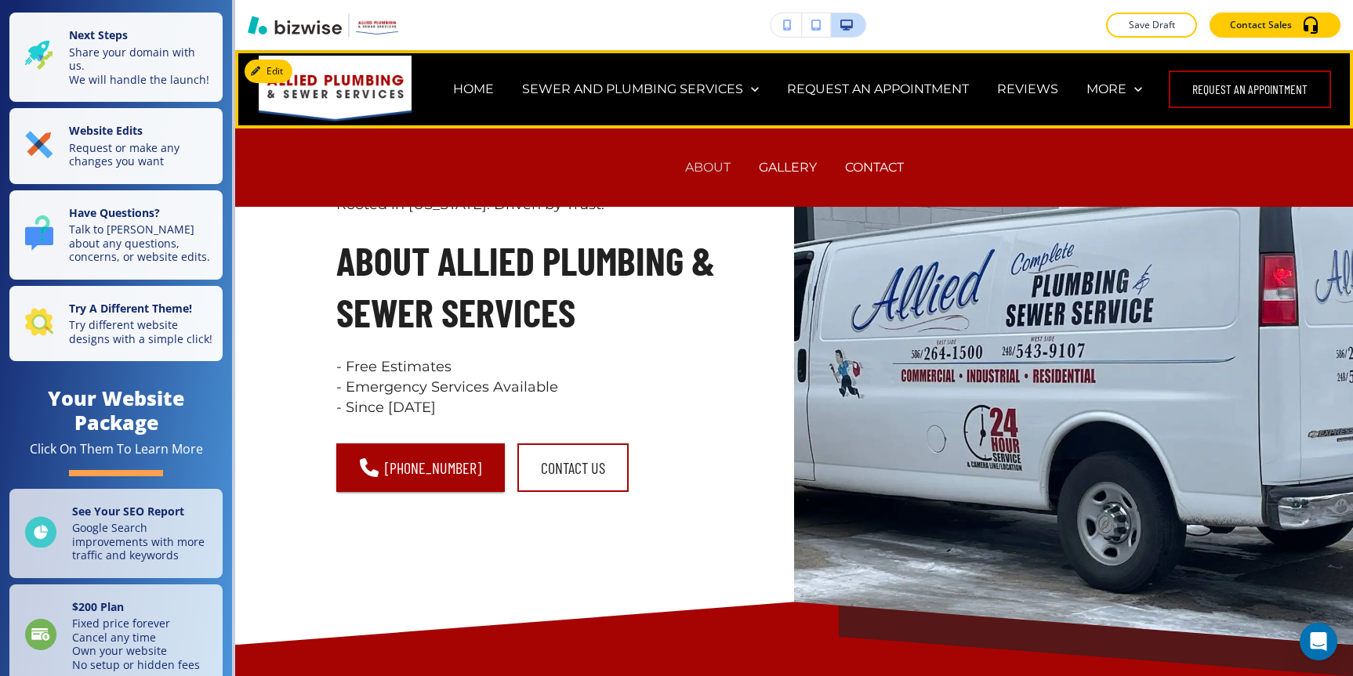  Describe the element at coordinates (116, 324) in the screenshot. I see `button: Try A Different Theme!Try different website designs with a simple click!` at that location.